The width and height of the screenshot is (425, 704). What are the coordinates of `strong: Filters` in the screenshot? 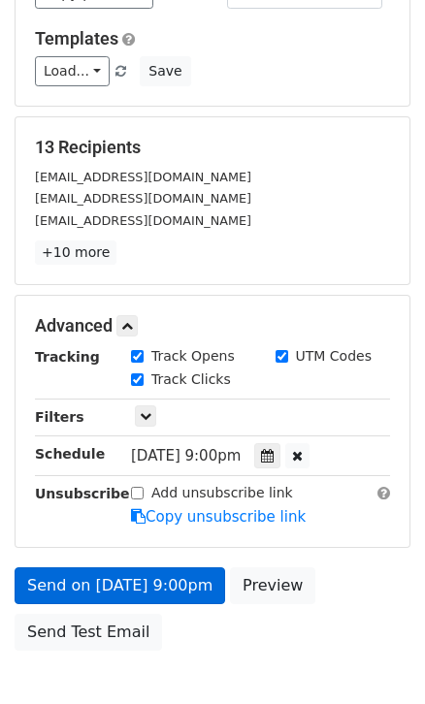 It's located at (59, 417).